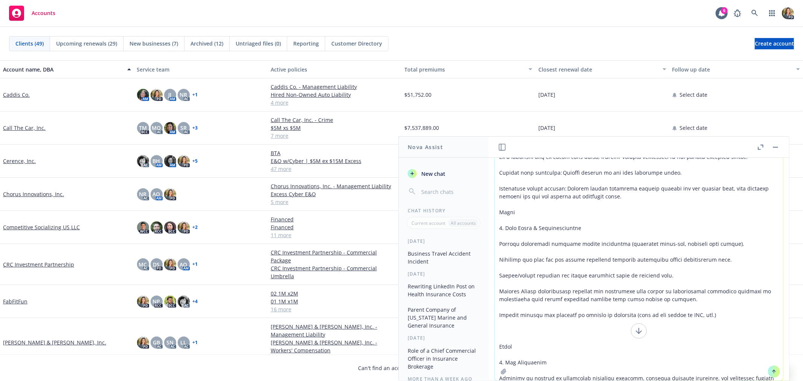 The height and width of the screenshot is (381, 803). Describe the element at coordinates (15, 301) in the screenshot. I see `a: FabFitFun` at that location.